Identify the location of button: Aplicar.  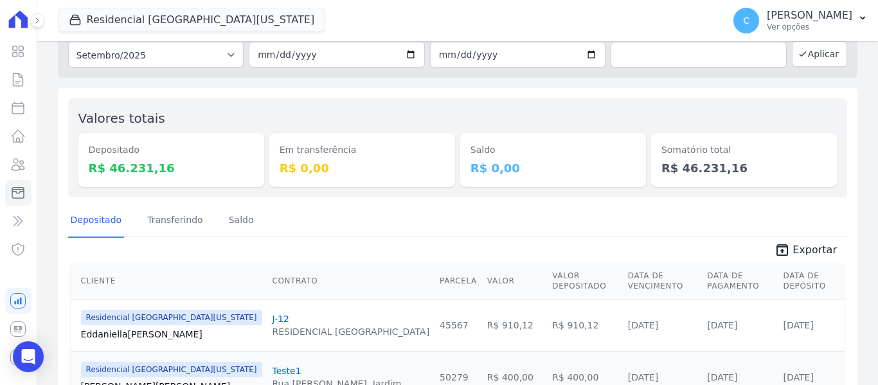
(819, 54).